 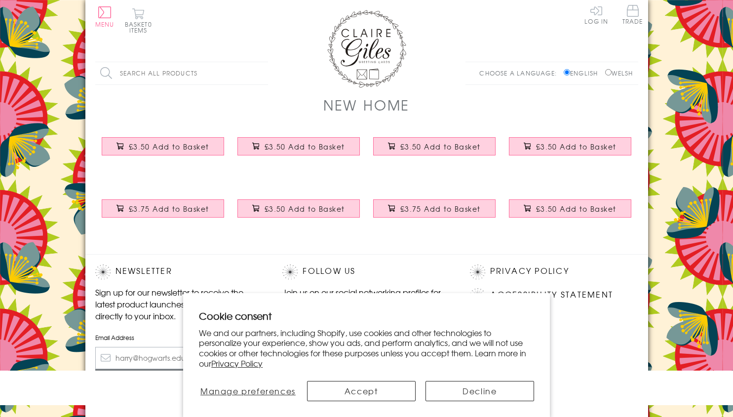 I want to click on span: Trade, so click(x=633, y=14).